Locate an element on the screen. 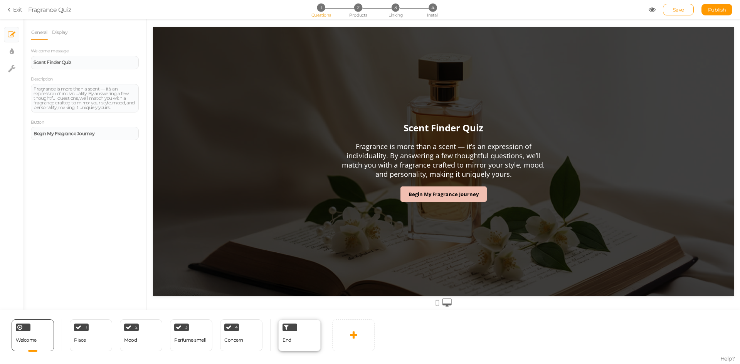  span: Help? is located at coordinates (727, 359).